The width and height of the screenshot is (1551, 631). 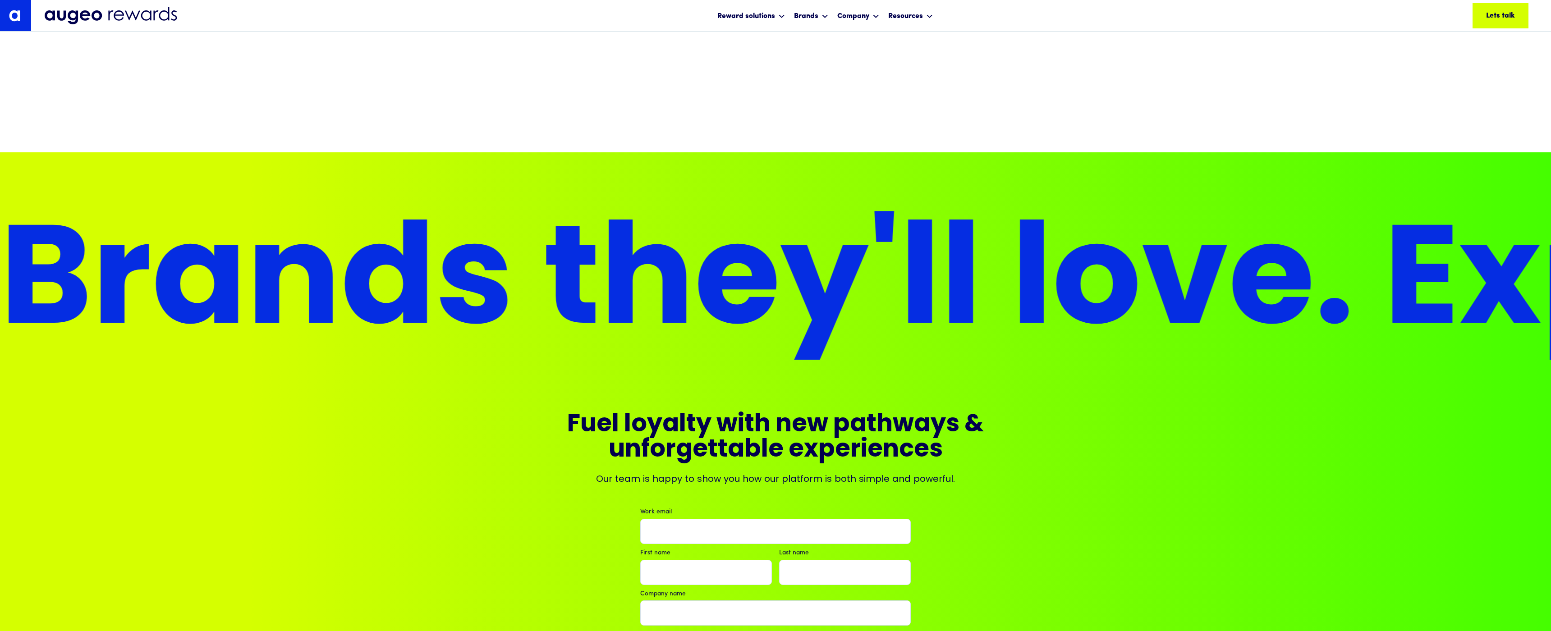 What do you see at coordinates (845, 553) in the screenshot?
I see `label: Last name` at bounding box center [845, 553].